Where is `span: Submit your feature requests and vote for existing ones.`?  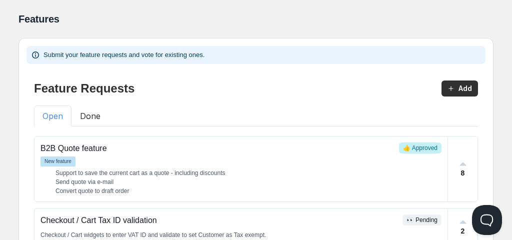
span: Submit your feature requests and vote for existing ones. is located at coordinates (124, 55).